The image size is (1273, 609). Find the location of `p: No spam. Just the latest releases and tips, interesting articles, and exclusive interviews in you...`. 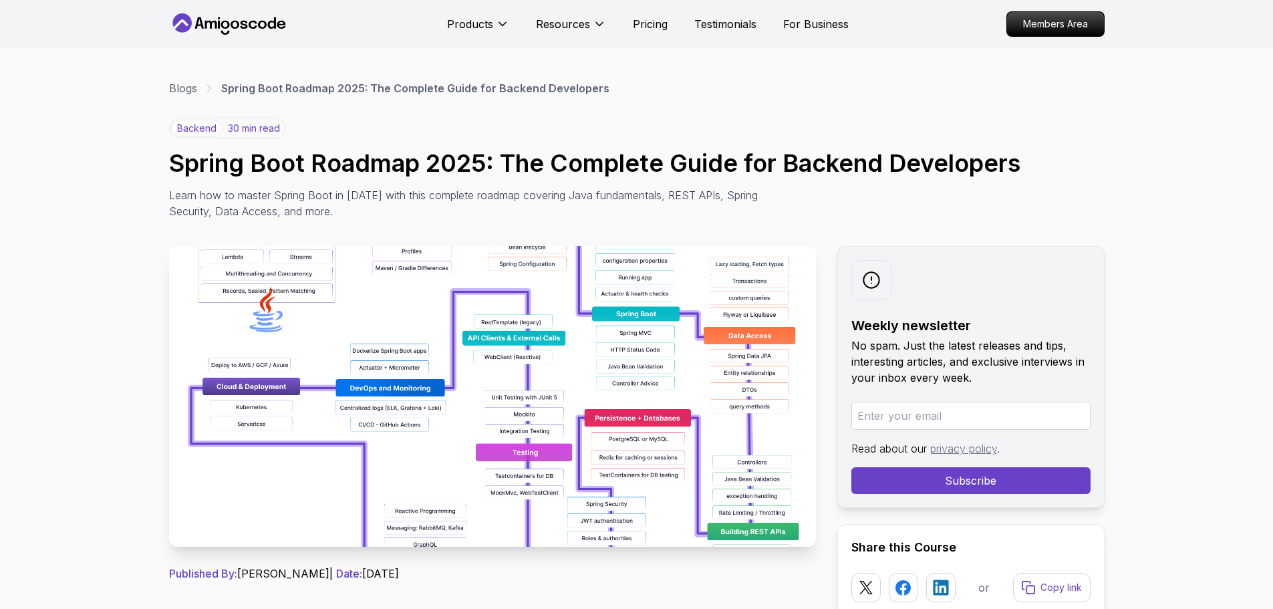

p: No spam. Just the latest releases and tips, interesting articles, and exclusive interviews in you... is located at coordinates (971, 361).